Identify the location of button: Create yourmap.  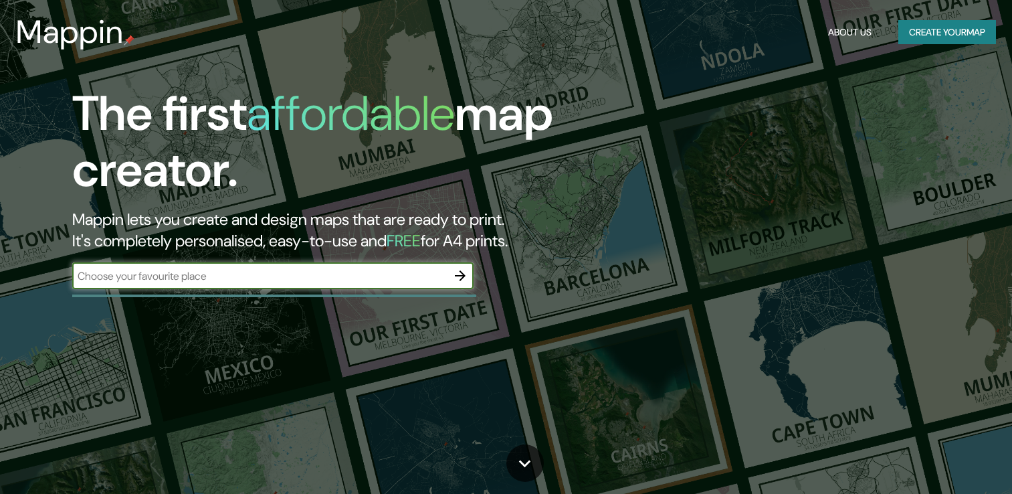
(947, 32).